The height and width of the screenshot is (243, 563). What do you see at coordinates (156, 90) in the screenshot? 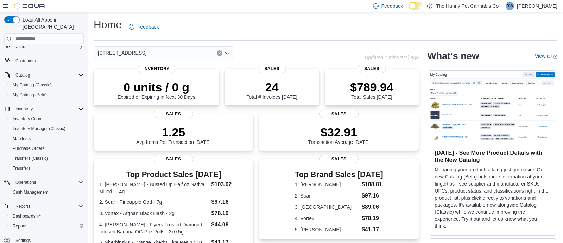
I see `div: Expired or Expiring in Next 30 Days` at bounding box center [156, 90].